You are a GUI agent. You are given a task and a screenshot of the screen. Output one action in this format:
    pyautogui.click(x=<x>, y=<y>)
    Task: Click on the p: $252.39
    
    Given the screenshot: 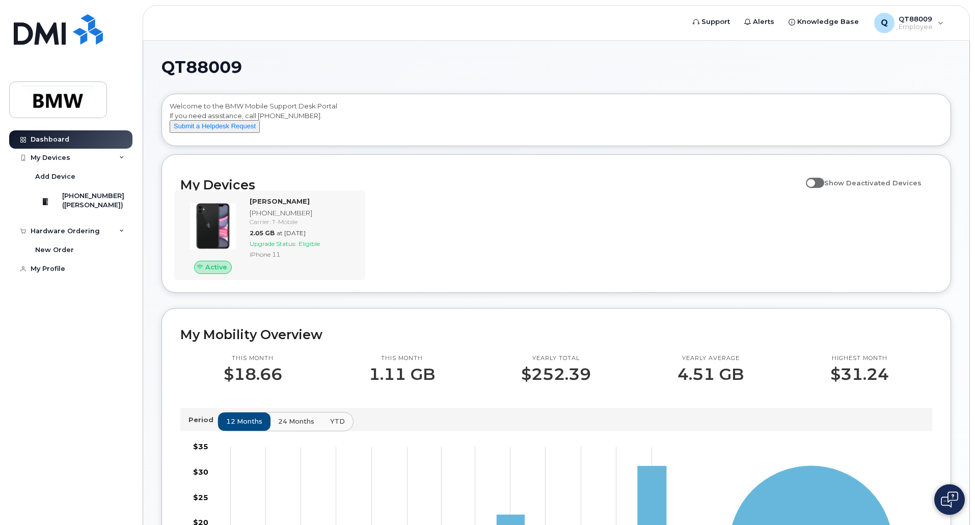 What is the action you would take?
    pyautogui.click(x=556, y=374)
    